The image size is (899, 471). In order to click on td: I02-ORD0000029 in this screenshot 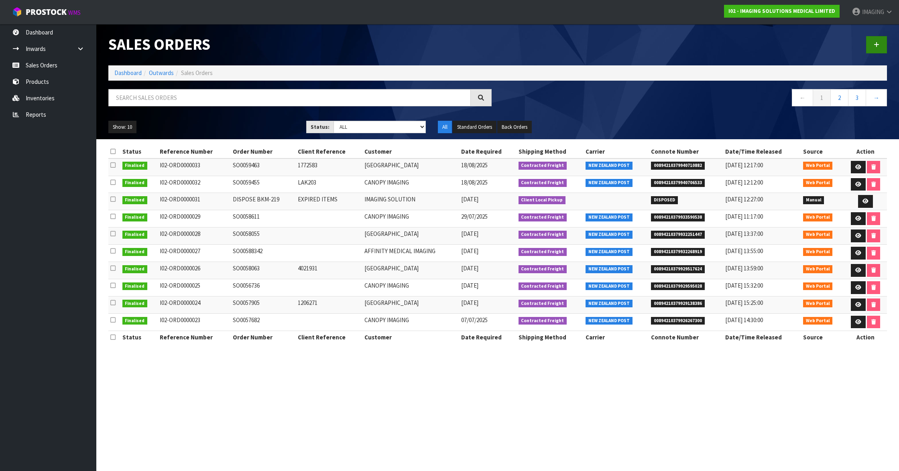, I will do `click(194, 219)`.